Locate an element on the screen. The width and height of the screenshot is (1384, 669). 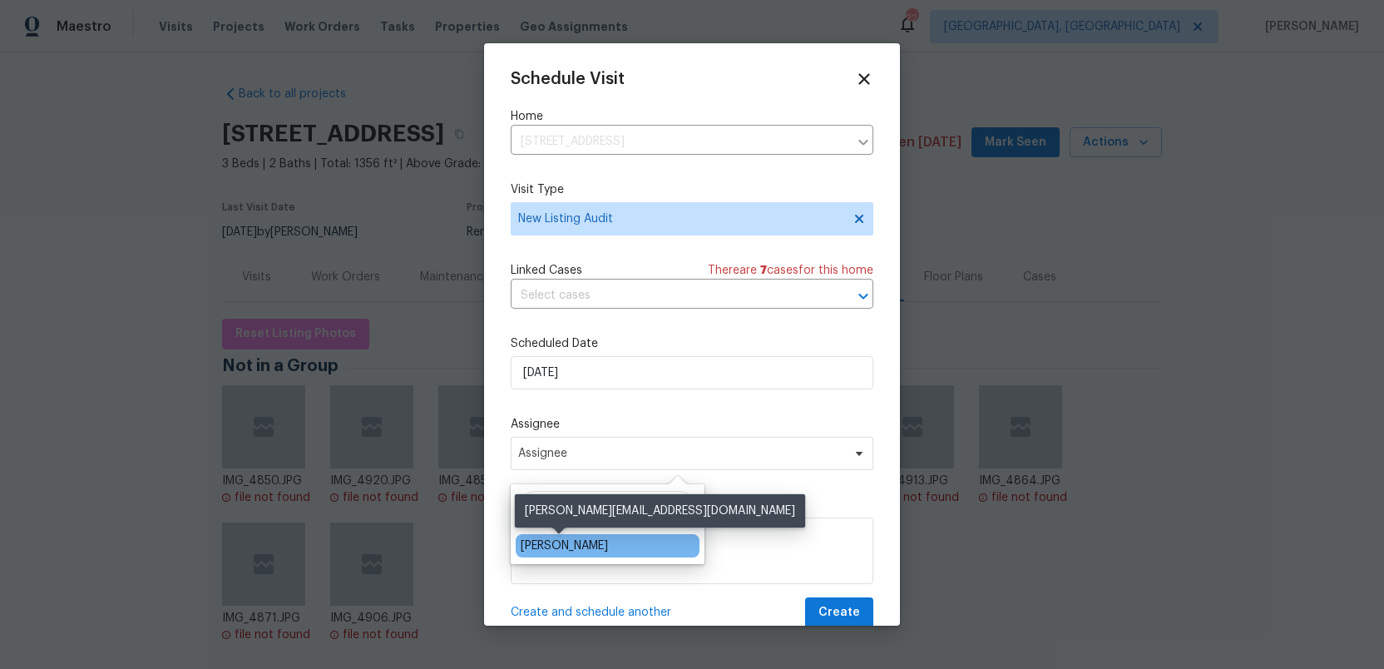
input: Select cases is located at coordinates (669, 295).